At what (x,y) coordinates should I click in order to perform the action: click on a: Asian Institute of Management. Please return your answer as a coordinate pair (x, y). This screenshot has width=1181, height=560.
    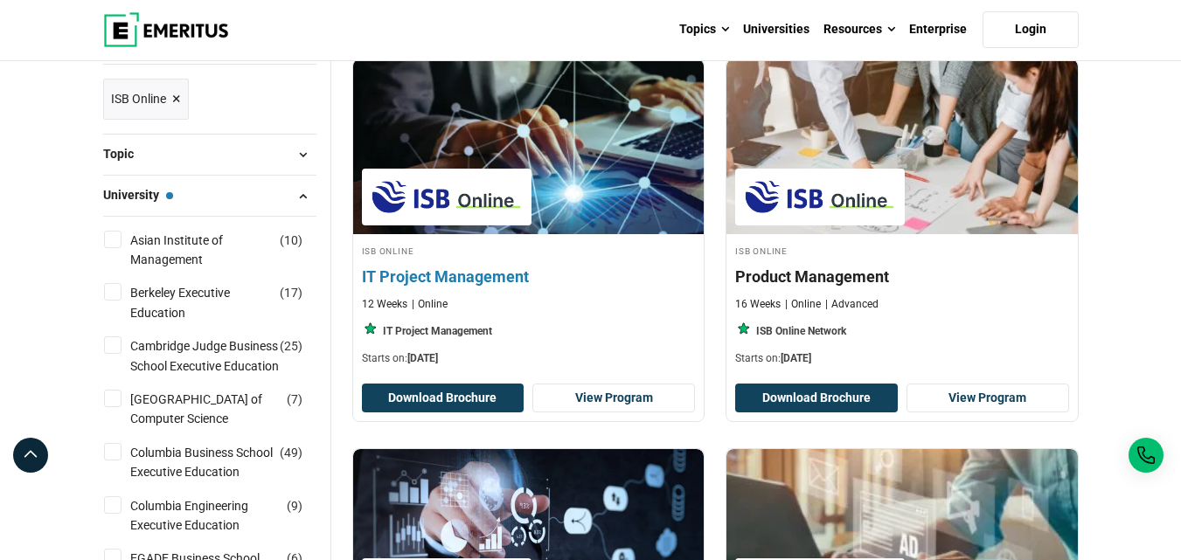
    Looking at the image, I should click on (222, 250).